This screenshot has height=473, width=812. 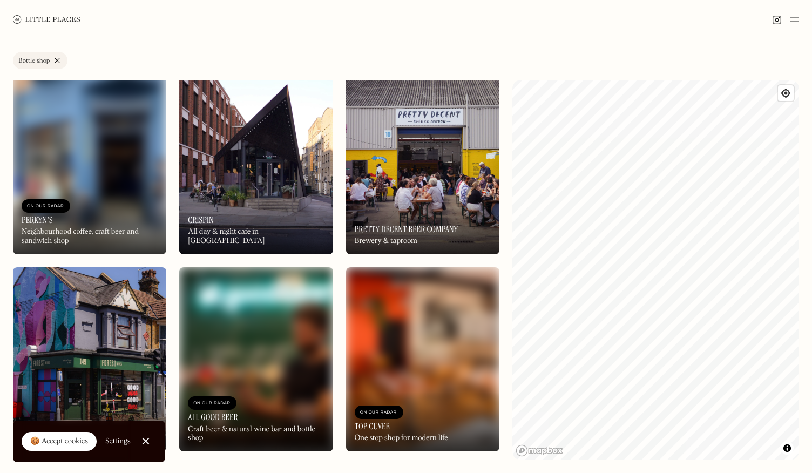 I want to click on h3: Pretty Decent Beer Company, so click(x=406, y=229).